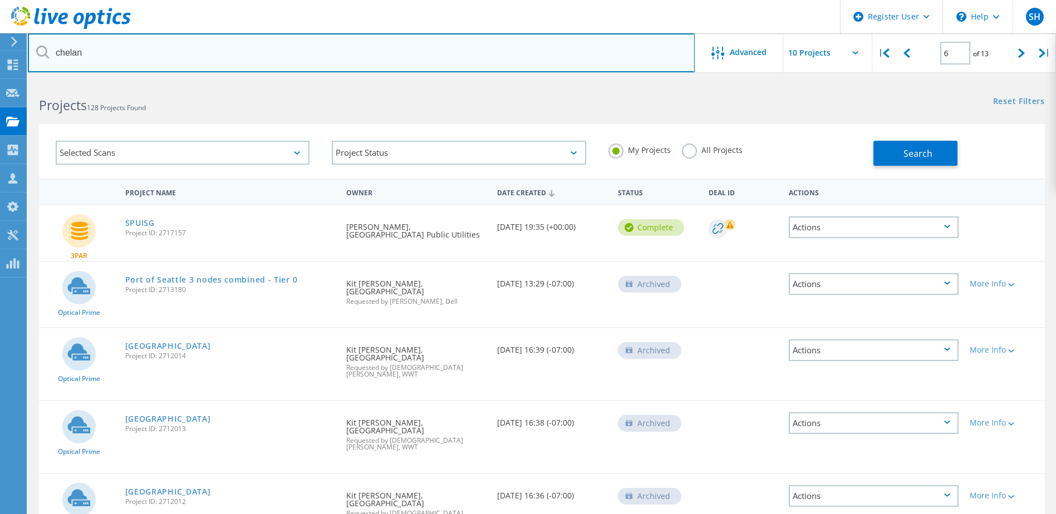 The image size is (1056, 514). What do you see at coordinates (230, 429) in the screenshot?
I see `span: Project ID: 2712013` at bounding box center [230, 429].